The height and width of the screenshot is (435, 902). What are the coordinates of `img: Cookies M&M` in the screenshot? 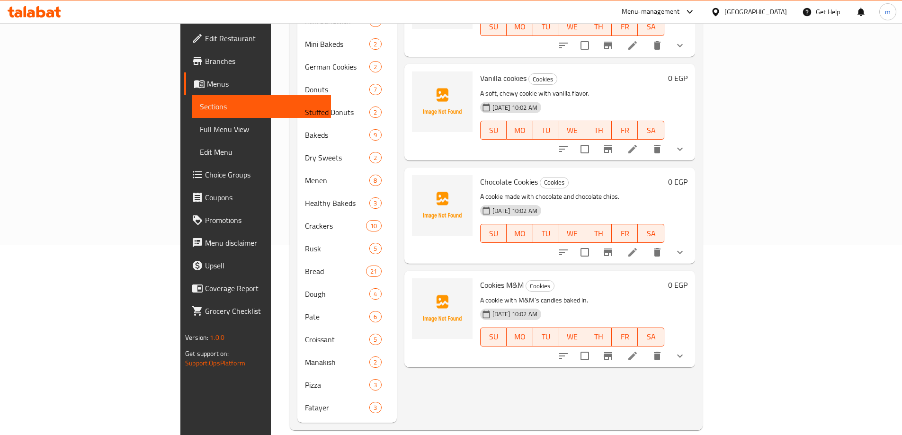 It's located at (442, 309).